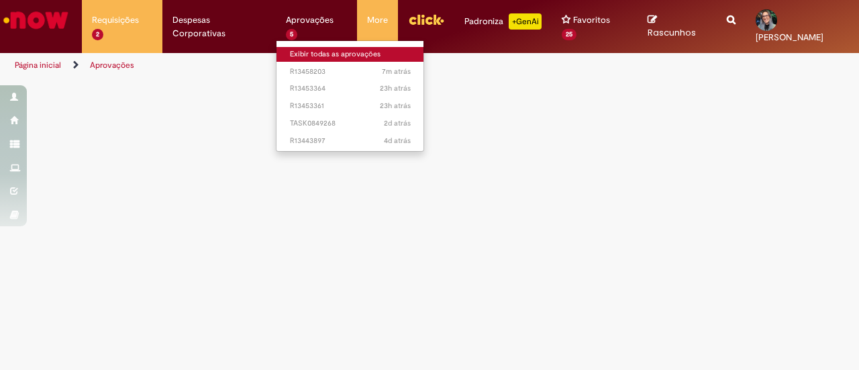  Describe the element at coordinates (677, 26) in the screenshot. I see `a: Rascunhos` at that location.